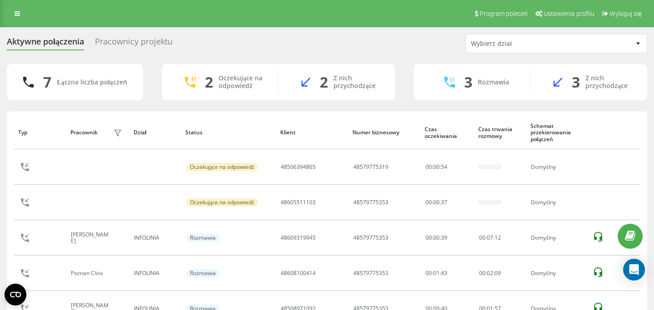 This screenshot has width=654, height=310. I want to click on div: Open Intercom Messenger, so click(634, 270).